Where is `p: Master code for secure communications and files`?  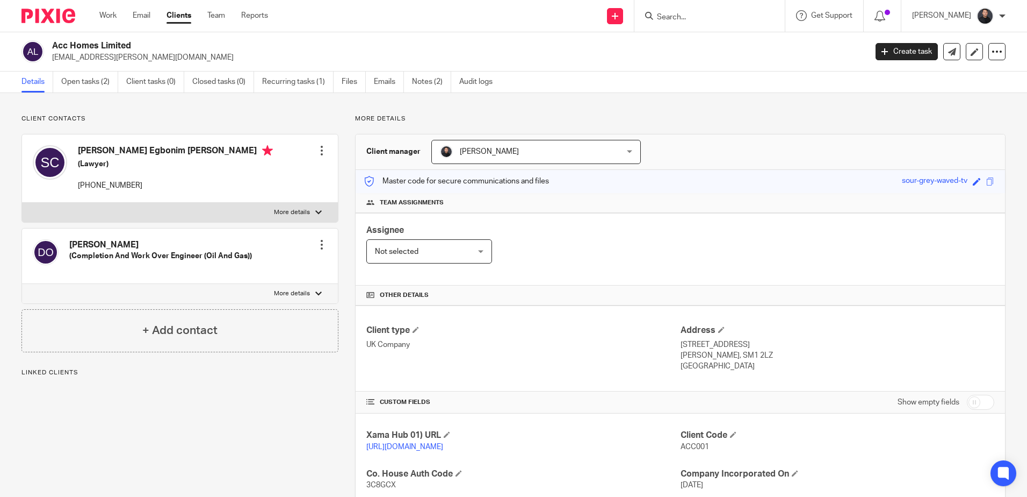
p: Master code for secure communications and files is located at coordinates (456, 181).